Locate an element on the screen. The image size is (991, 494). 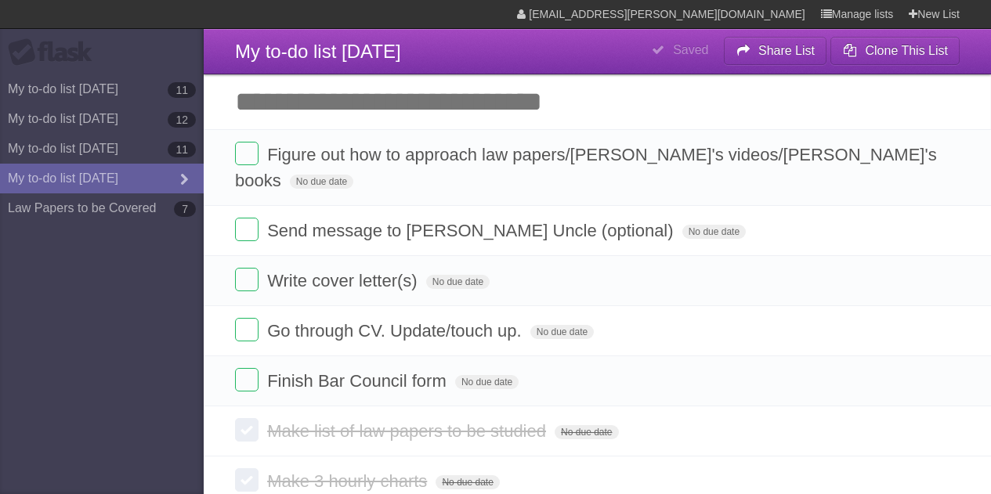
b: Saved is located at coordinates (690, 49).